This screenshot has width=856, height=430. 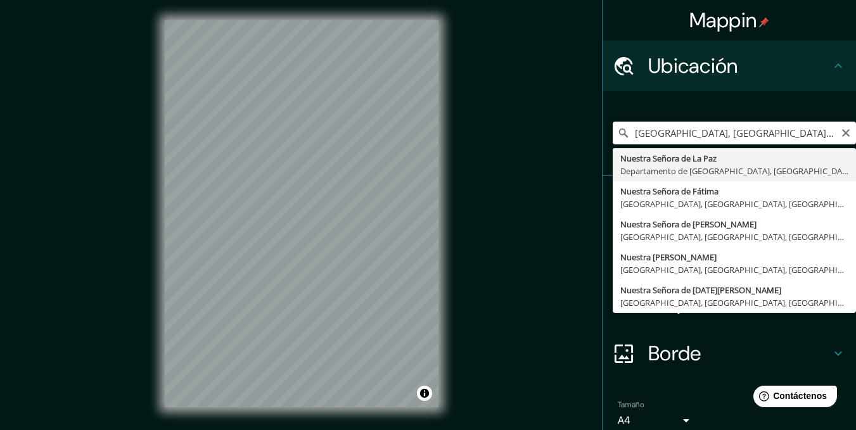 What do you see at coordinates (730, 252) in the screenshot?
I see `div: Estilo` at bounding box center [730, 252].